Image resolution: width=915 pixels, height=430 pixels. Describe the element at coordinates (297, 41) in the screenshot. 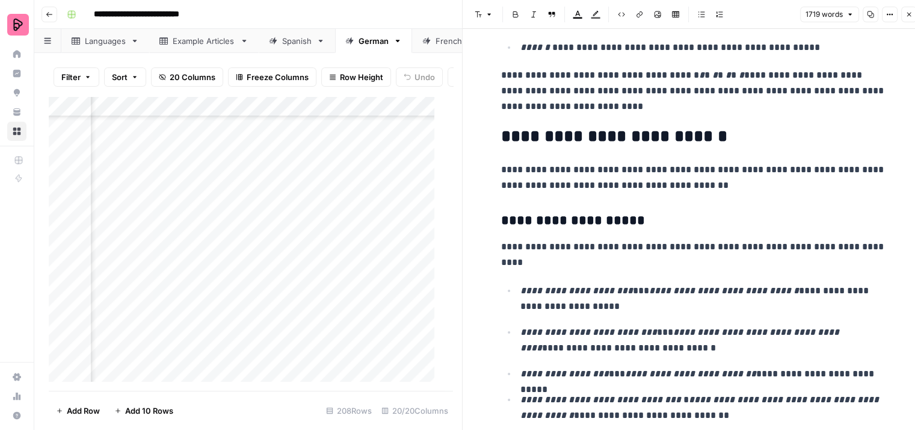

I see `div: Spanish` at that location.